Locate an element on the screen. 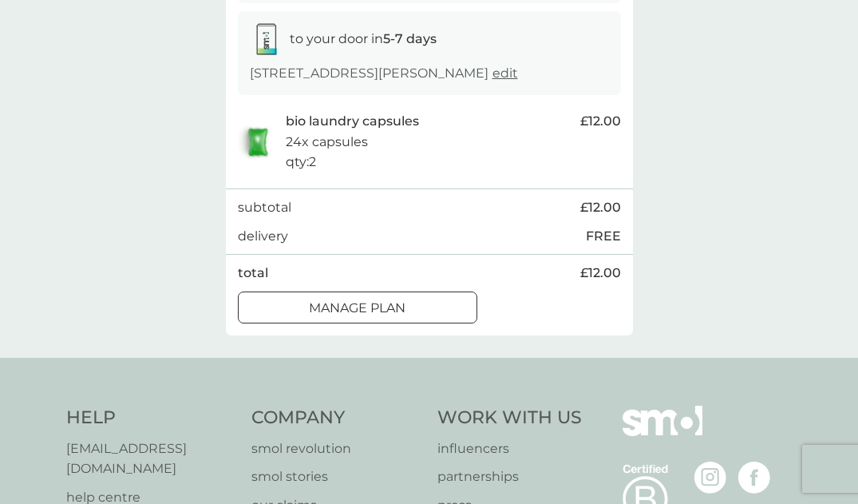 This screenshot has height=504, width=858. a: smol revolution is located at coordinates (336, 449).